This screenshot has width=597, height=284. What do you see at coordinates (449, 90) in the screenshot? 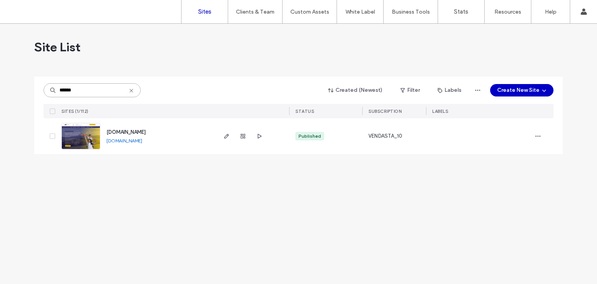
I see `button: Labels` at bounding box center [449, 90].